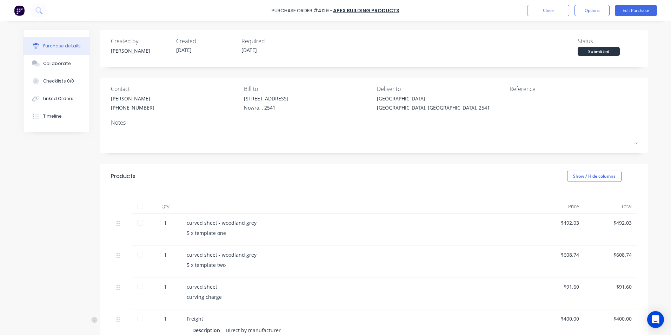  Describe the element at coordinates (175, 89) in the screenshot. I see `div: Contact` at that location.